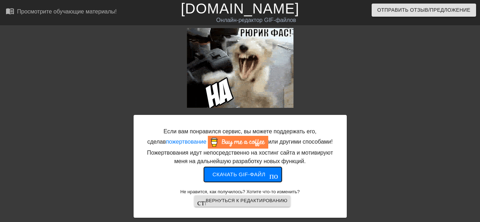  I want to click on a: Скачать gif-файл, so click(240, 174).